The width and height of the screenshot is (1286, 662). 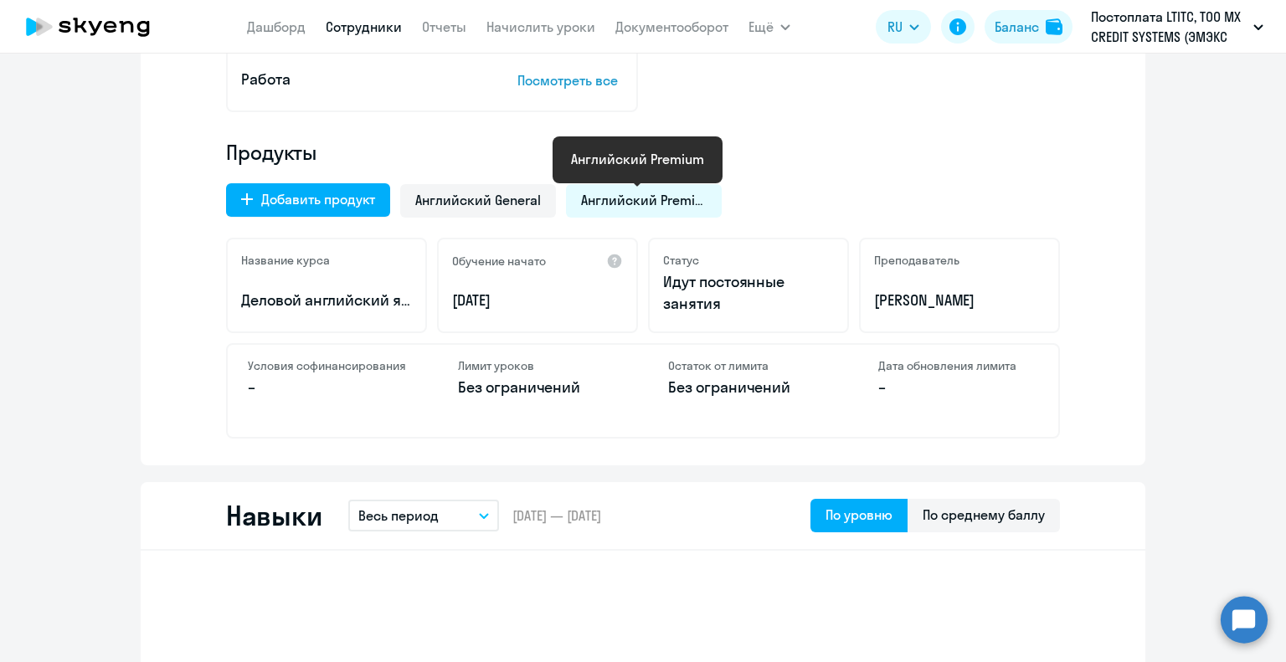 What do you see at coordinates (672, 27) in the screenshot?
I see `a: Документооборот` at bounding box center [672, 27].